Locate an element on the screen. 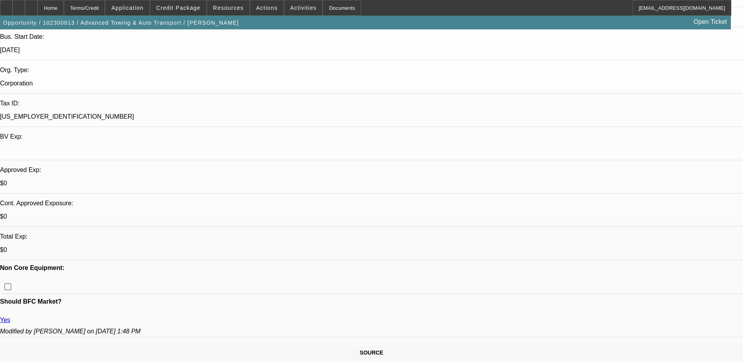 The image size is (743, 362). button: Credit Package is located at coordinates (178, 8).